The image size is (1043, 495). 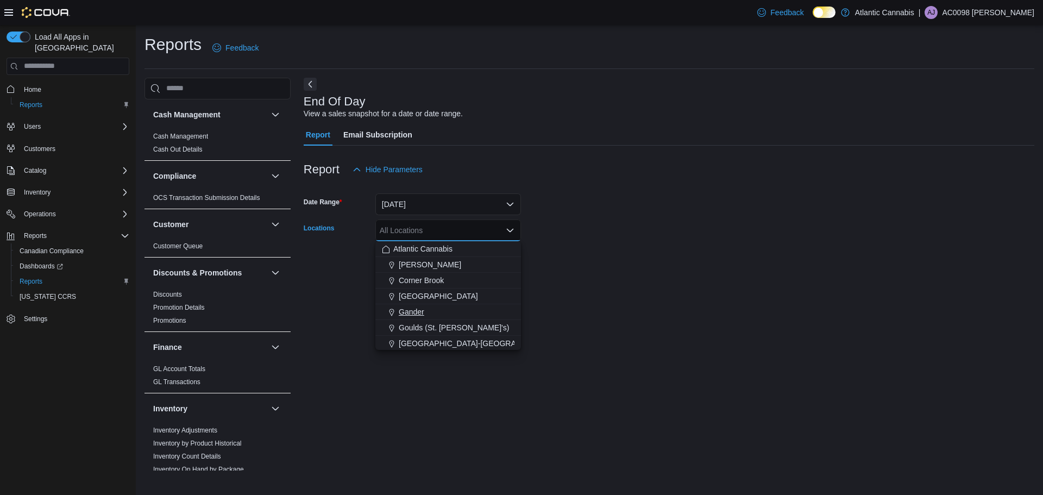 What do you see at coordinates (206, 198) in the screenshot?
I see `span: OCS Transaction Submission Details` at bounding box center [206, 198].